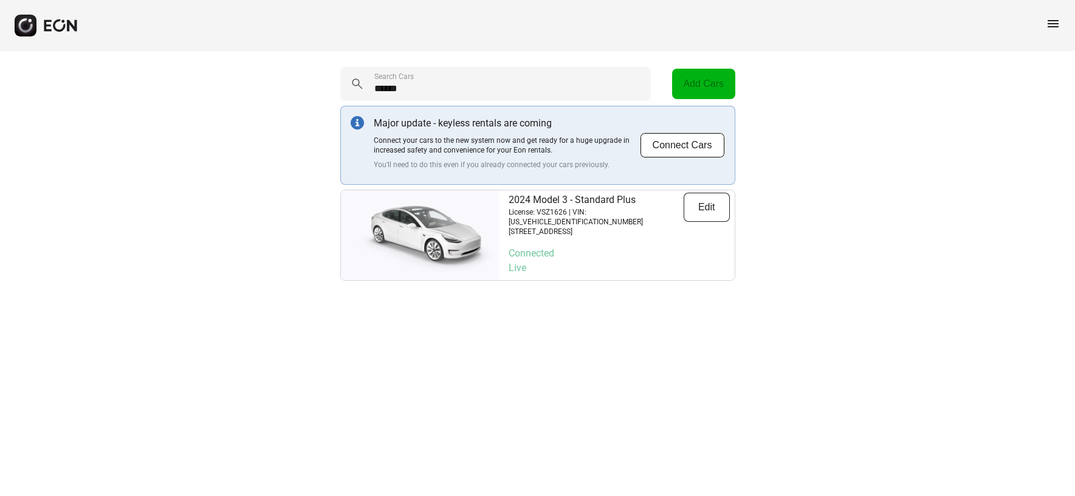  Describe the element at coordinates (394, 77) in the screenshot. I see `label: Search Cars` at that location.